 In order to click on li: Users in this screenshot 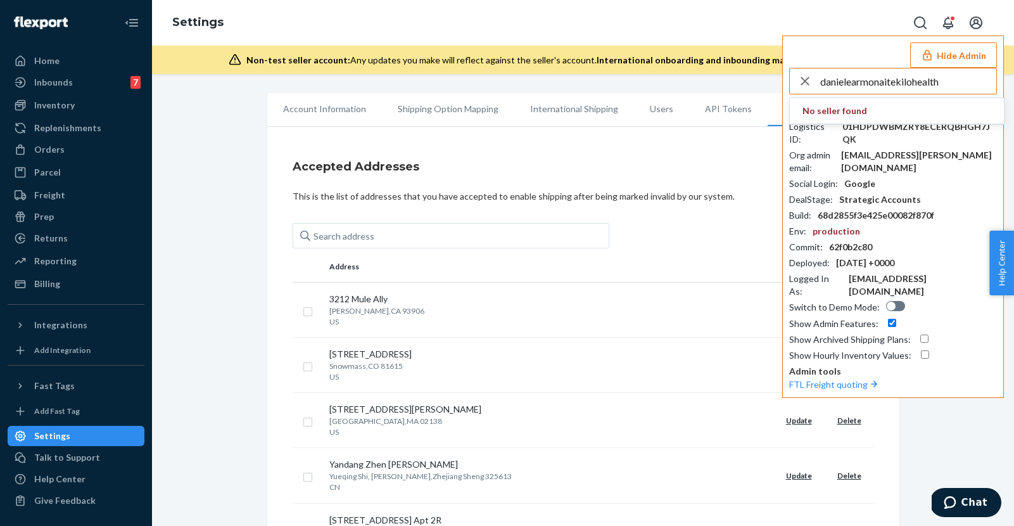, I will do `click(662, 109)`.